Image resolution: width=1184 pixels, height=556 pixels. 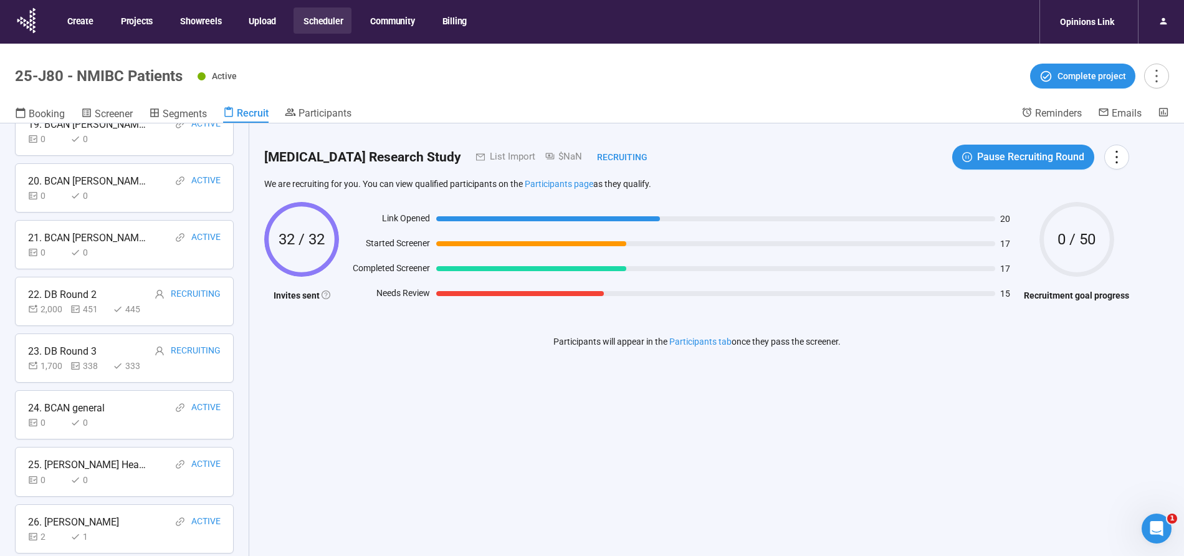 I want to click on h4: Recruitment goal progress, so click(x=1076, y=295).